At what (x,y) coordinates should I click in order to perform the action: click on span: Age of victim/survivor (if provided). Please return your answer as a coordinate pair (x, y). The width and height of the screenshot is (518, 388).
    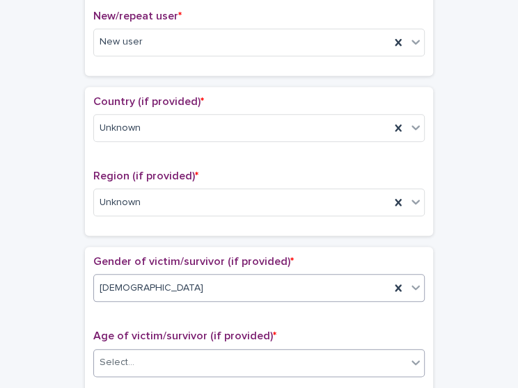
    Looking at the image, I should click on (184, 336).